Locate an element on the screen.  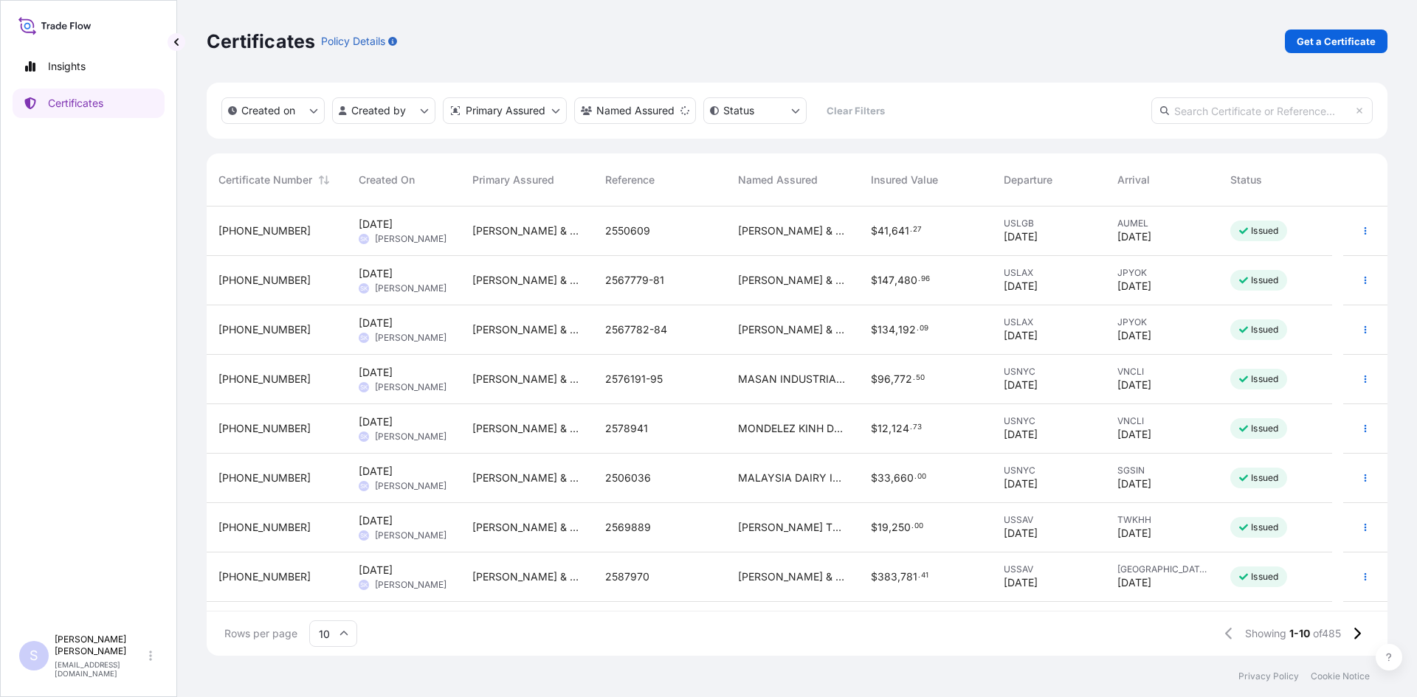
span: 772 is located at coordinates (902, 379).